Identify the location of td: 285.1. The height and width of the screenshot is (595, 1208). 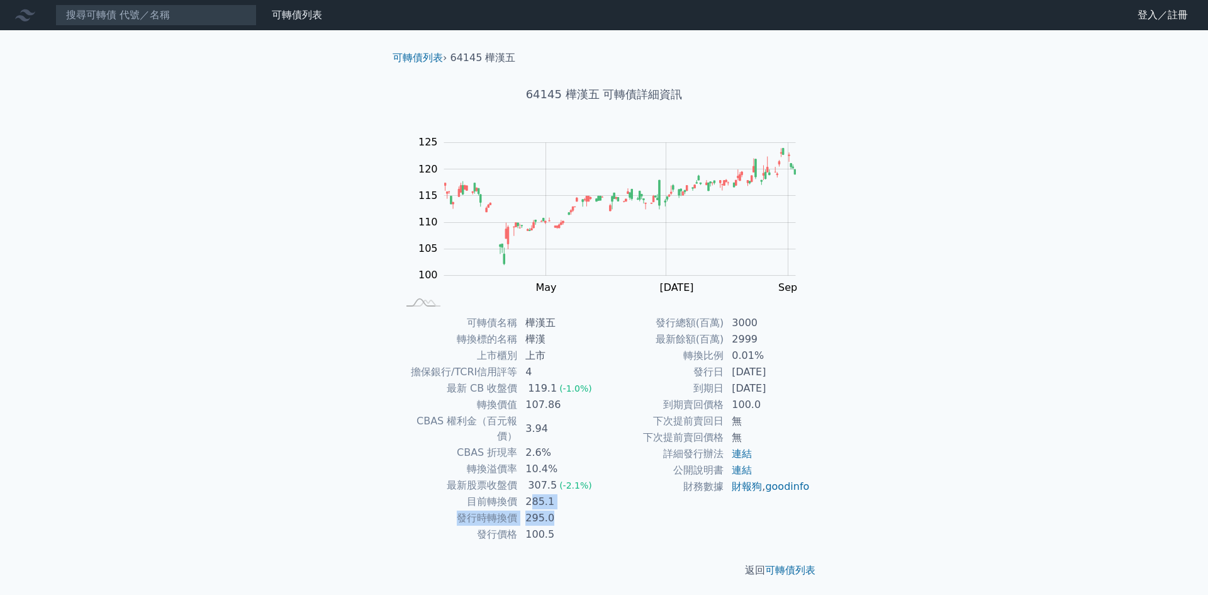
(561, 501).